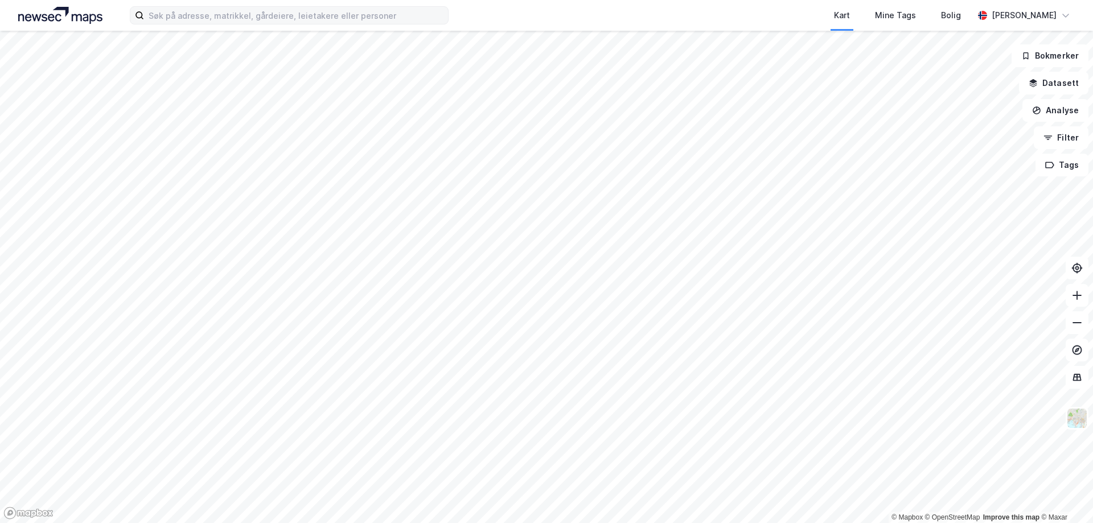  Describe the element at coordinates (907, 518) in the screenshot. I see `a: Mapbox` at that location.